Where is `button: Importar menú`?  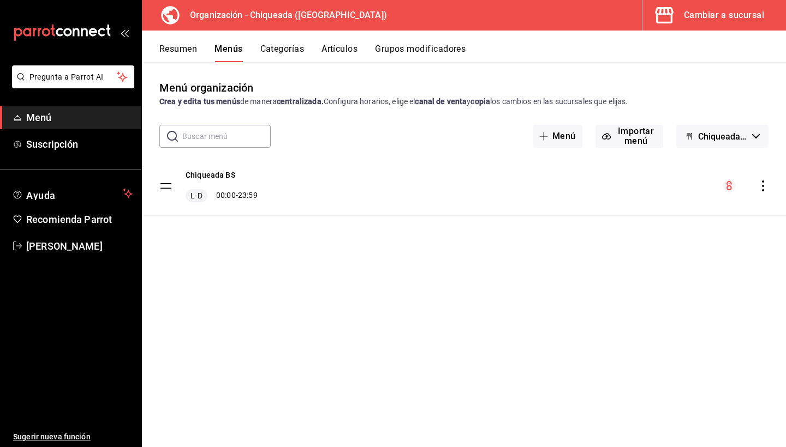 button: Importar menú is located at coordinates (629, 136).